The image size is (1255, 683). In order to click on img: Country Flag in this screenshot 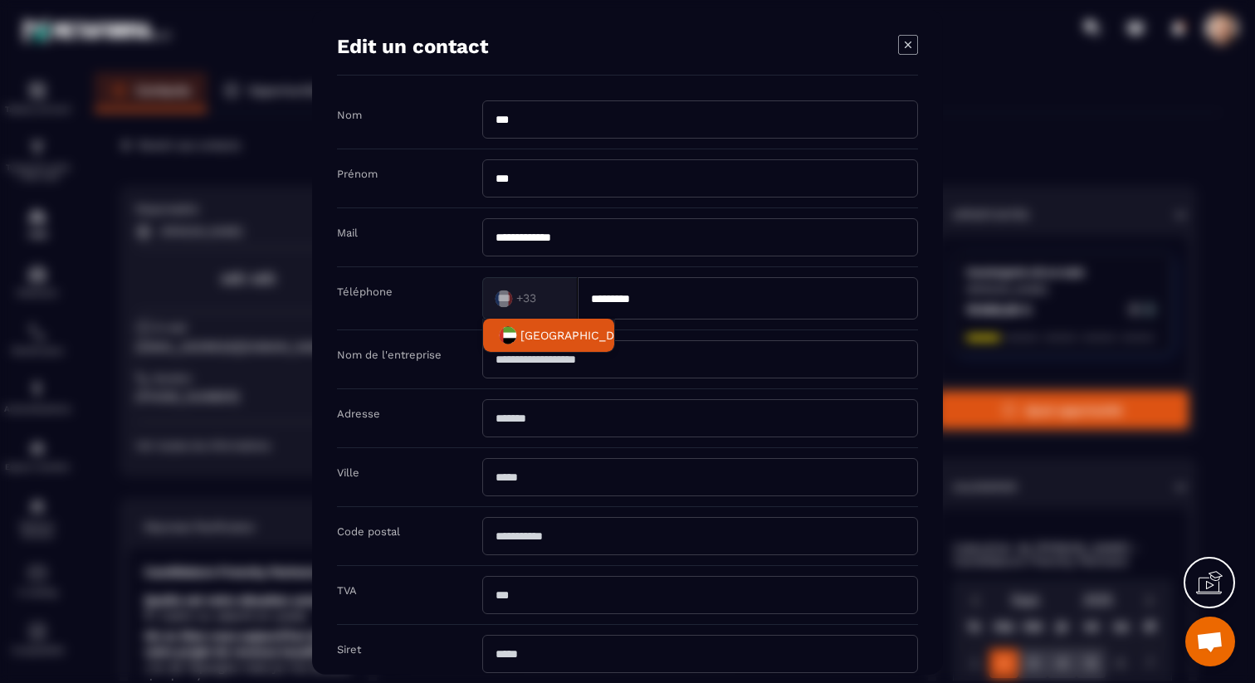, I will do `click(508, 334)`.